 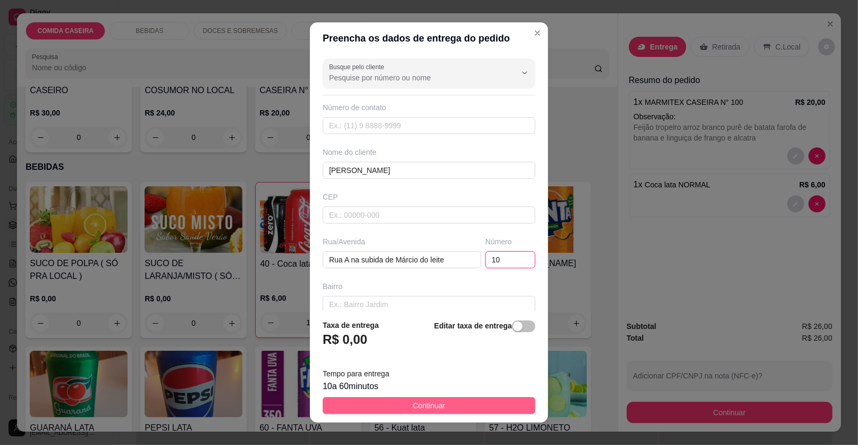 I want to click on input: Ex.: 00000-000, so click(x=429, y=215).